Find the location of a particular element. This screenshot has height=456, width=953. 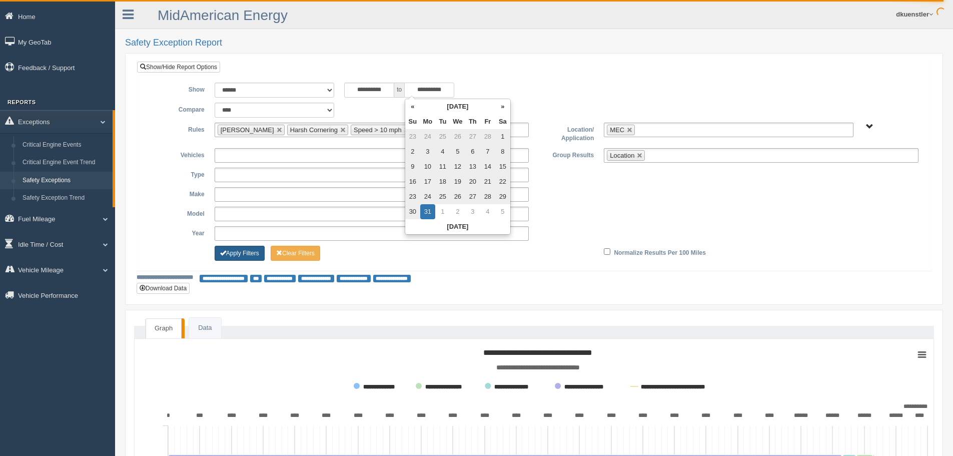

label: Model is located at coordinates (177, 213).